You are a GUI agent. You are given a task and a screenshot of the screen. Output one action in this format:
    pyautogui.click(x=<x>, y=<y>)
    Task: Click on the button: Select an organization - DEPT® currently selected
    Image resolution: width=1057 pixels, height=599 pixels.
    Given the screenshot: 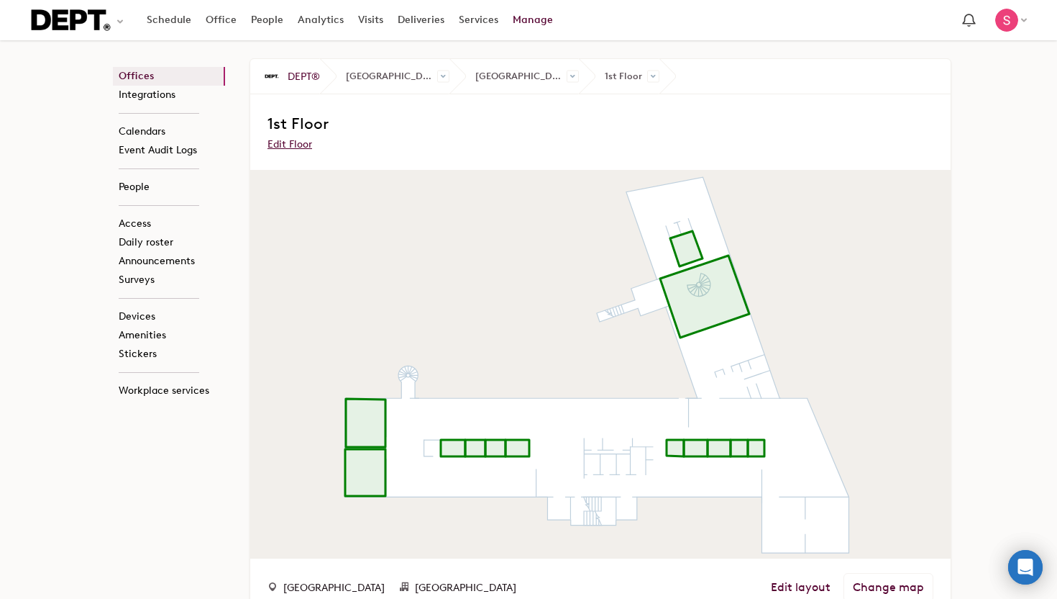 What is the action you would take?
    pyautogui.click(x=78, y=20)
    